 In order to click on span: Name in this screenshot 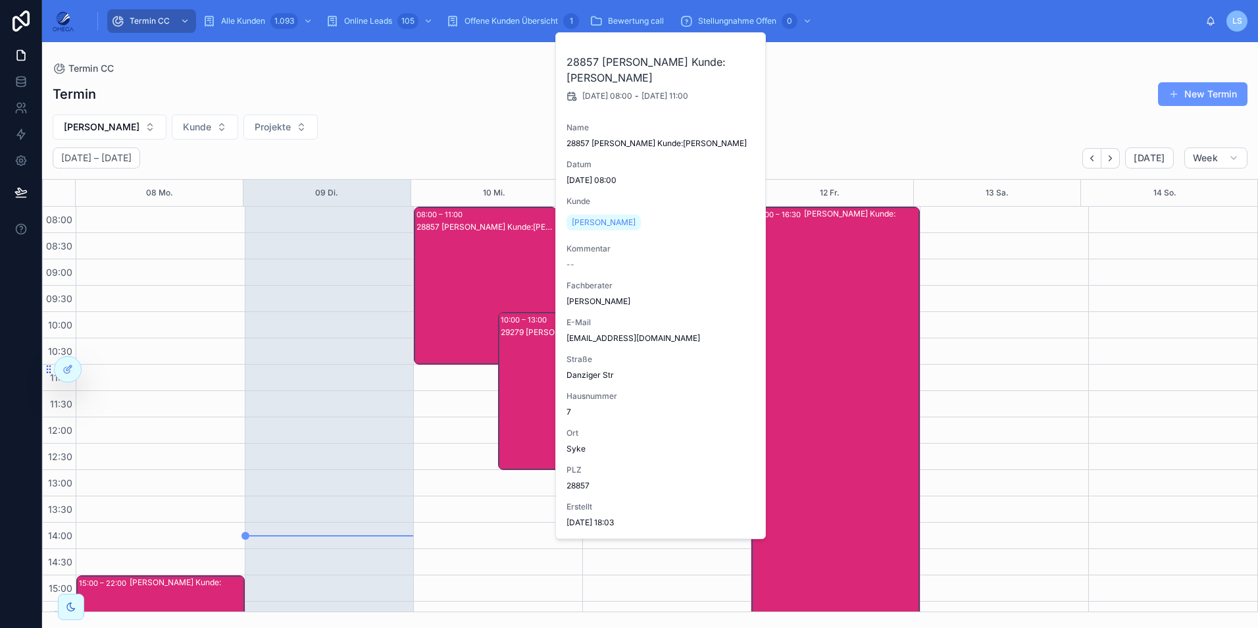, I will do `click(661, 128)`.